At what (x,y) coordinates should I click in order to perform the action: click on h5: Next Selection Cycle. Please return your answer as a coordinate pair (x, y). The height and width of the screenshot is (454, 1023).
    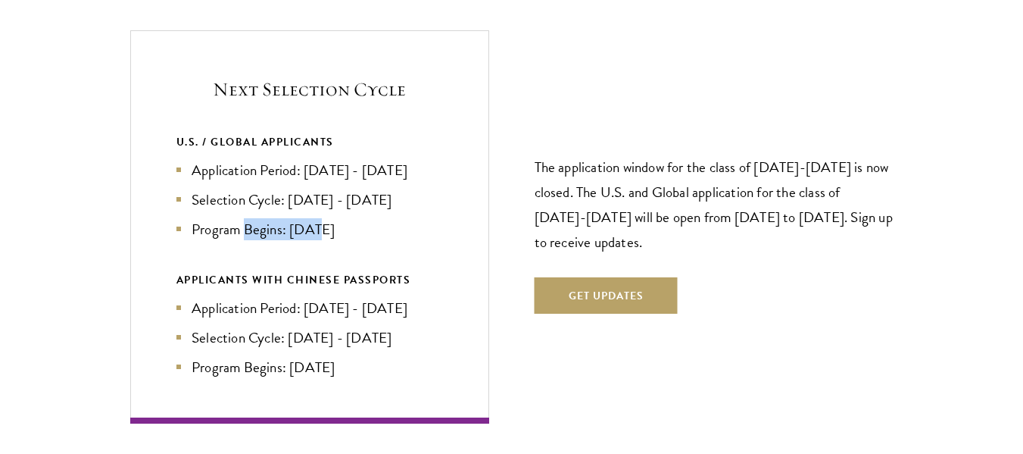
    Looking at the image, I should click on (310, 89).